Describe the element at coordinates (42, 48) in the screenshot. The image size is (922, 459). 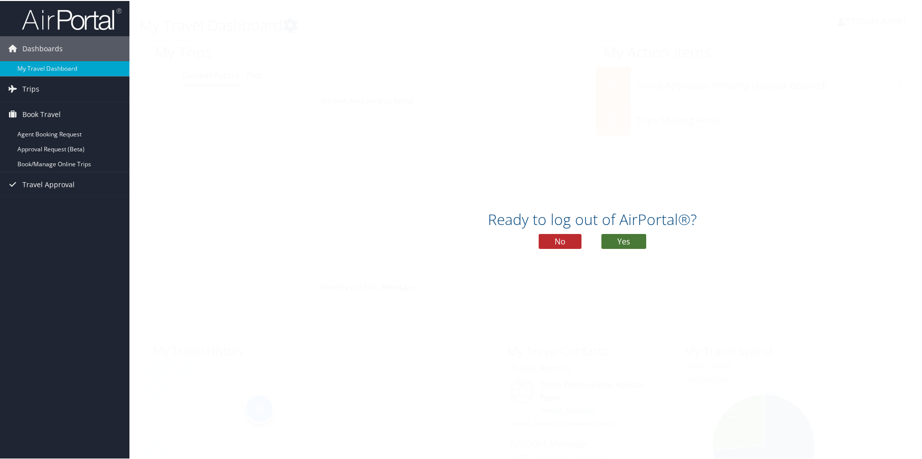
I see `span: Dashboards` at that location.